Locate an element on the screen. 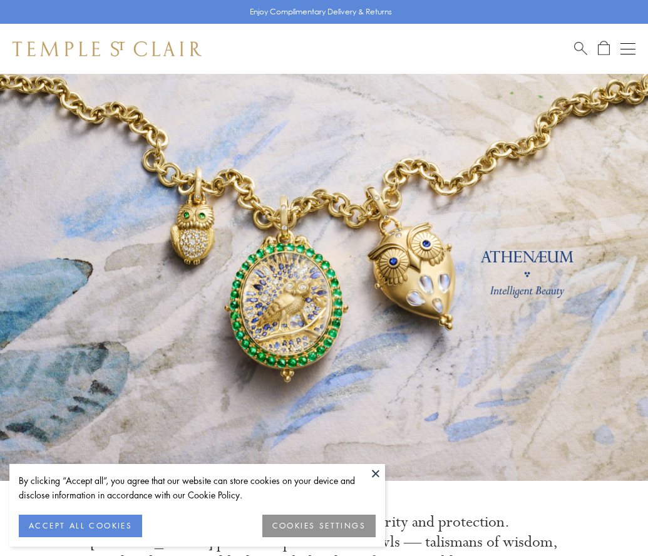 The height and width of the screenshot is (556, 648). div: By clicking “Accept all”, you agree that our website can store cookies on your device and disclos... is located at coordinates (197, 488).